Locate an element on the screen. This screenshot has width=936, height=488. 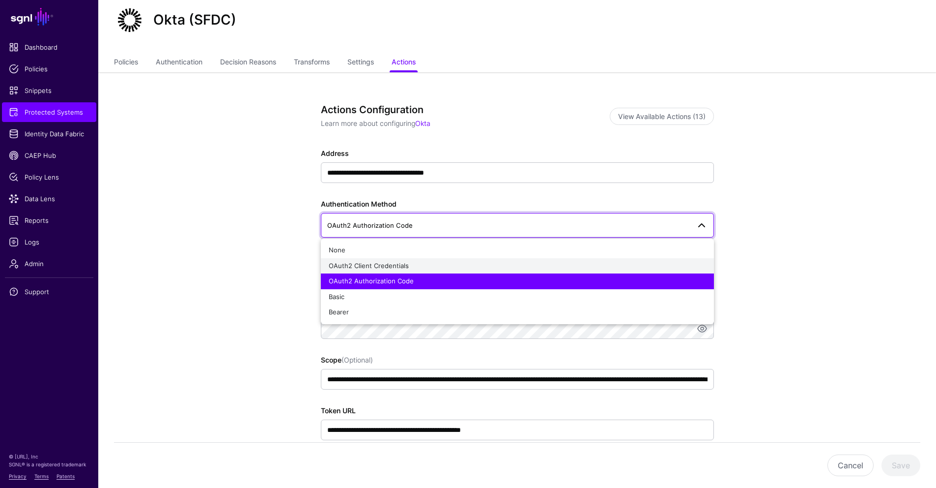
a: Settings is located at coordinates (361, 63).